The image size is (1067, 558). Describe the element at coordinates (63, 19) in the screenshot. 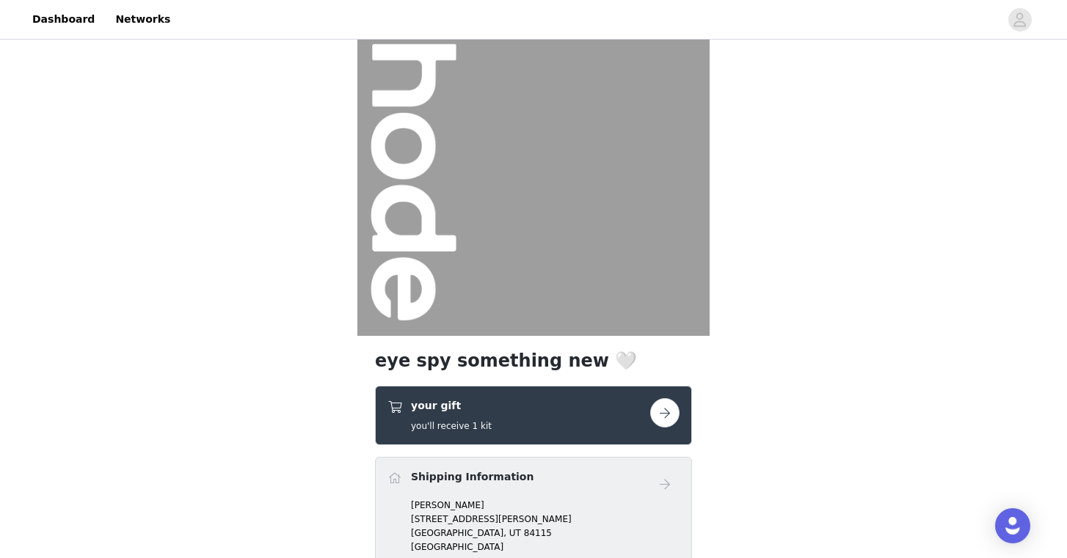

I see `a: Dashboard` at that location.